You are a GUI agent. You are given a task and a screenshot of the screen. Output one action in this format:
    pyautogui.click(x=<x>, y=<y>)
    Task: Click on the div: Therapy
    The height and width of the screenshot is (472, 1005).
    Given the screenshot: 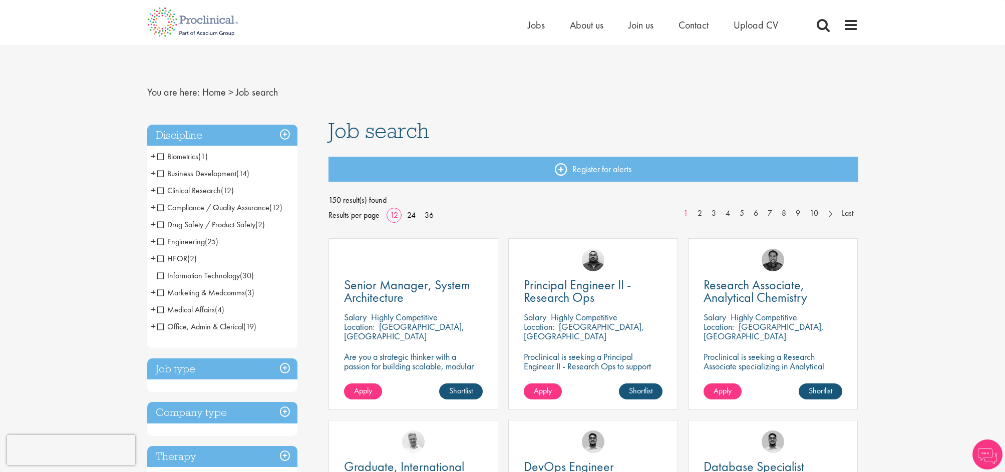 What is the action you would take?
    pyautogui.click(x=222, y=457)
    